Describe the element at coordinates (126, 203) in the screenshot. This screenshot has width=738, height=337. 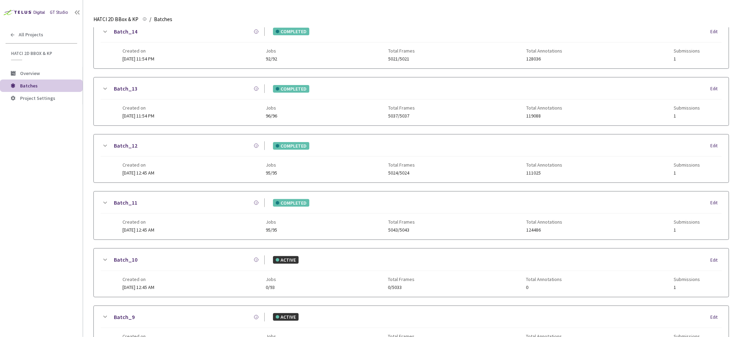
I see `a: Batch_11` at that location.